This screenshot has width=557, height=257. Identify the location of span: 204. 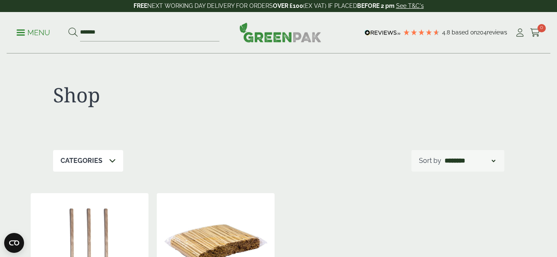
(482, 32).